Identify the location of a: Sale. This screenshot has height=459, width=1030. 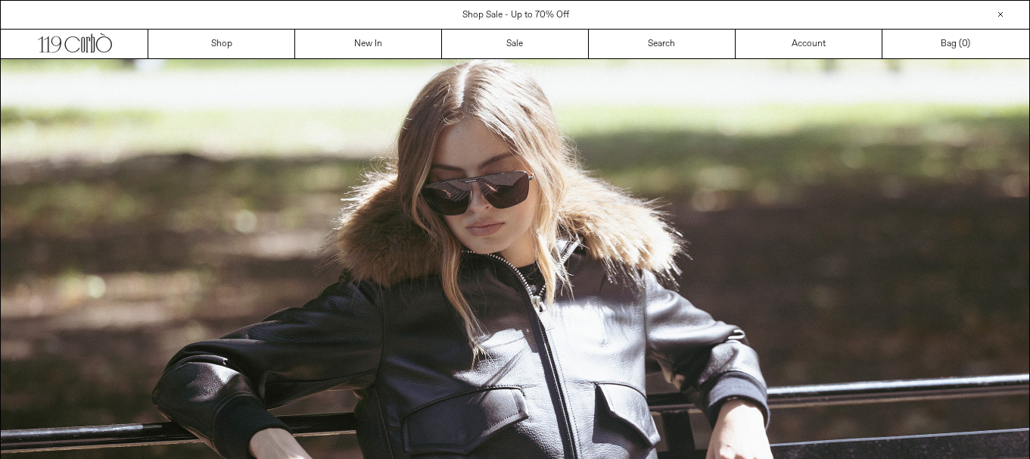
(516, 44).